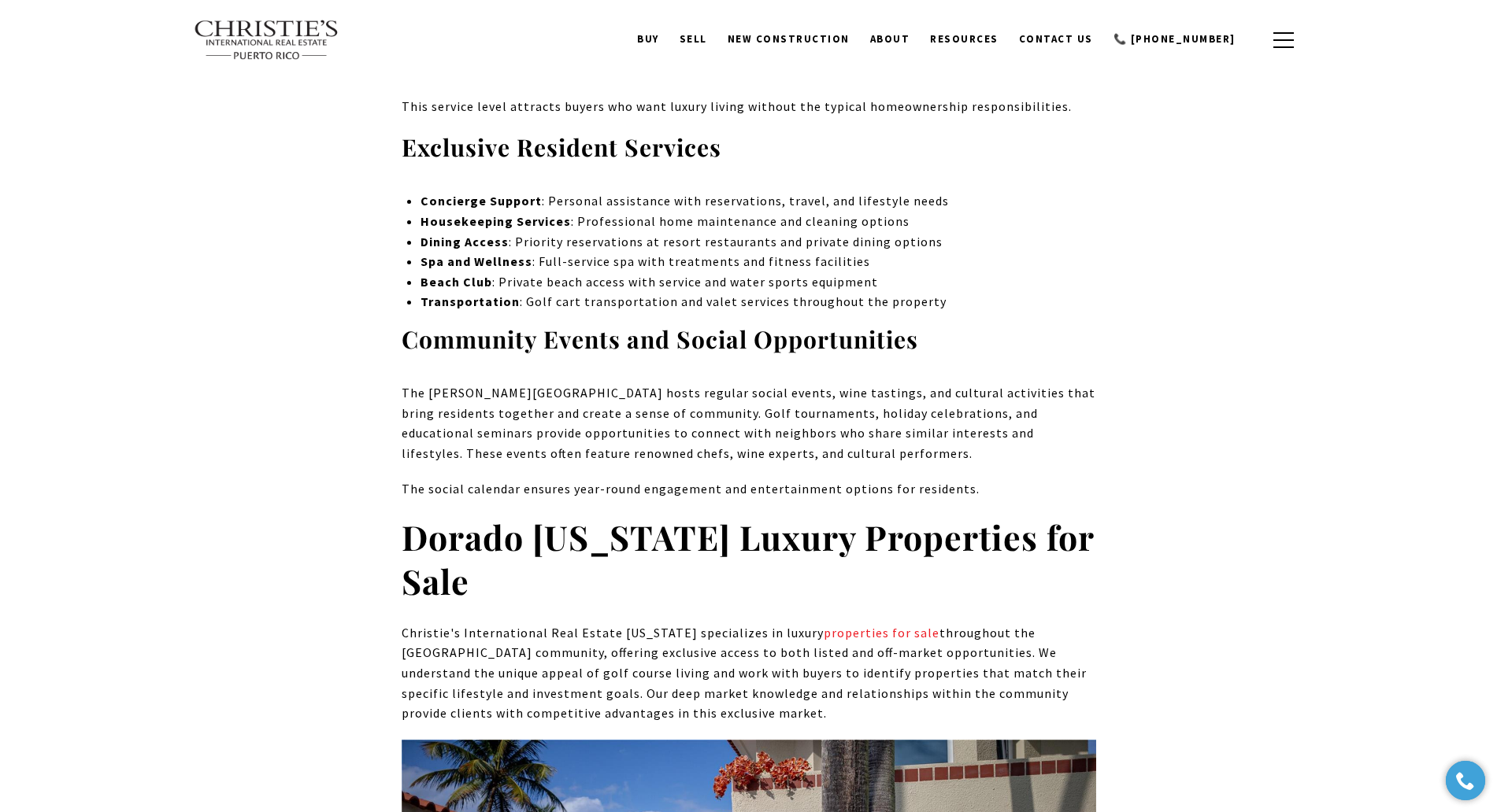 Image resolution: width=1497 pixels, height=812 pixels. What do you see at coordinates (748, 490) in the screenshot?
I see `p: The social calendar ensures year-round engagement and entertainment options for residents.` at bounding box center [748, 490].